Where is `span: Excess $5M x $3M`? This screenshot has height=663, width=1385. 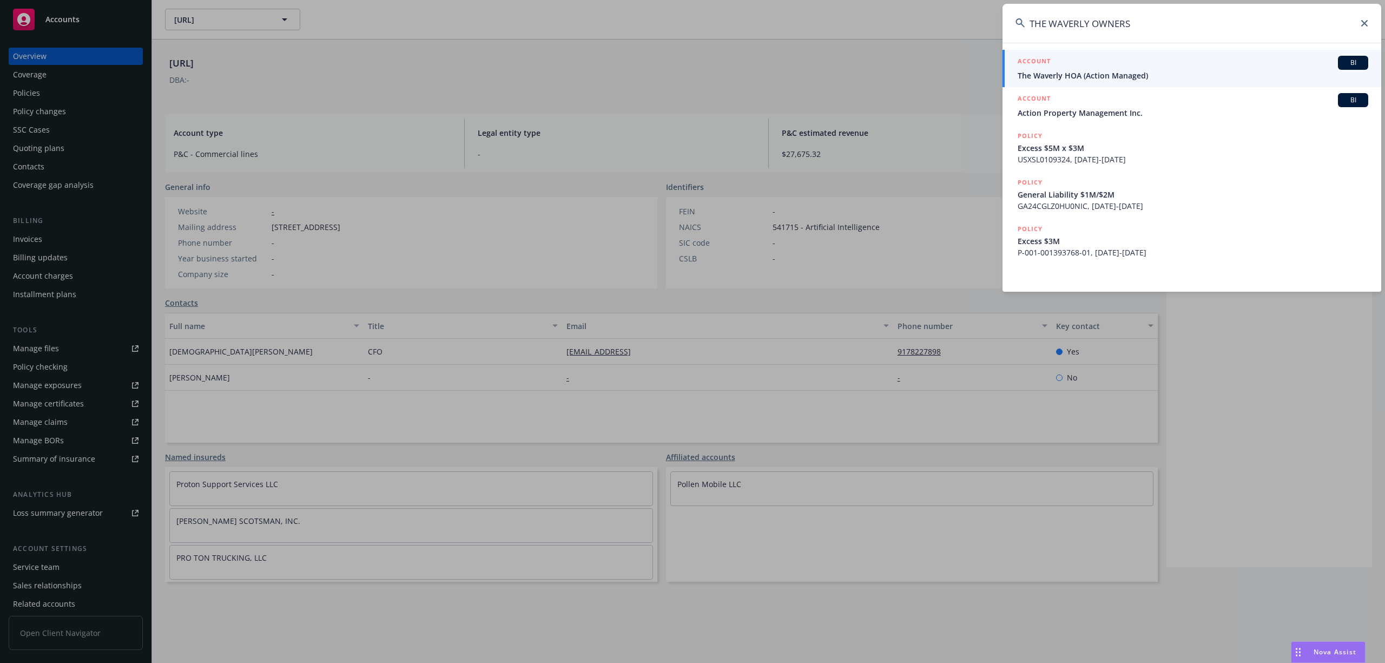 span: Excess $5M x $3M is located at coordinates (1193, 148).